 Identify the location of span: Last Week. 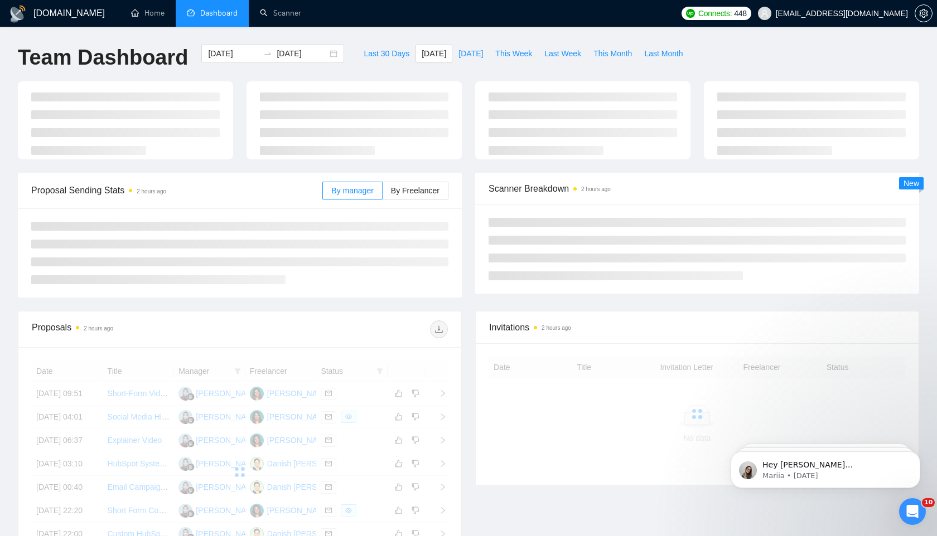
(563, 54).